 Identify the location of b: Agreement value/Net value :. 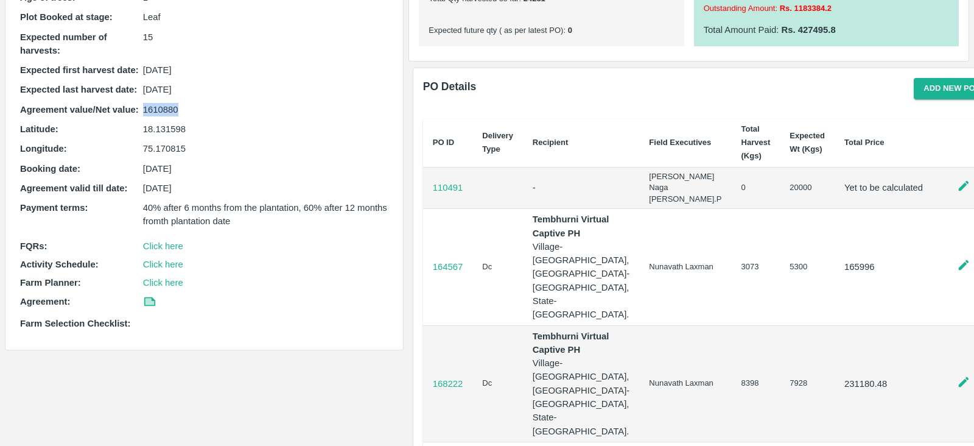
(79, 110).